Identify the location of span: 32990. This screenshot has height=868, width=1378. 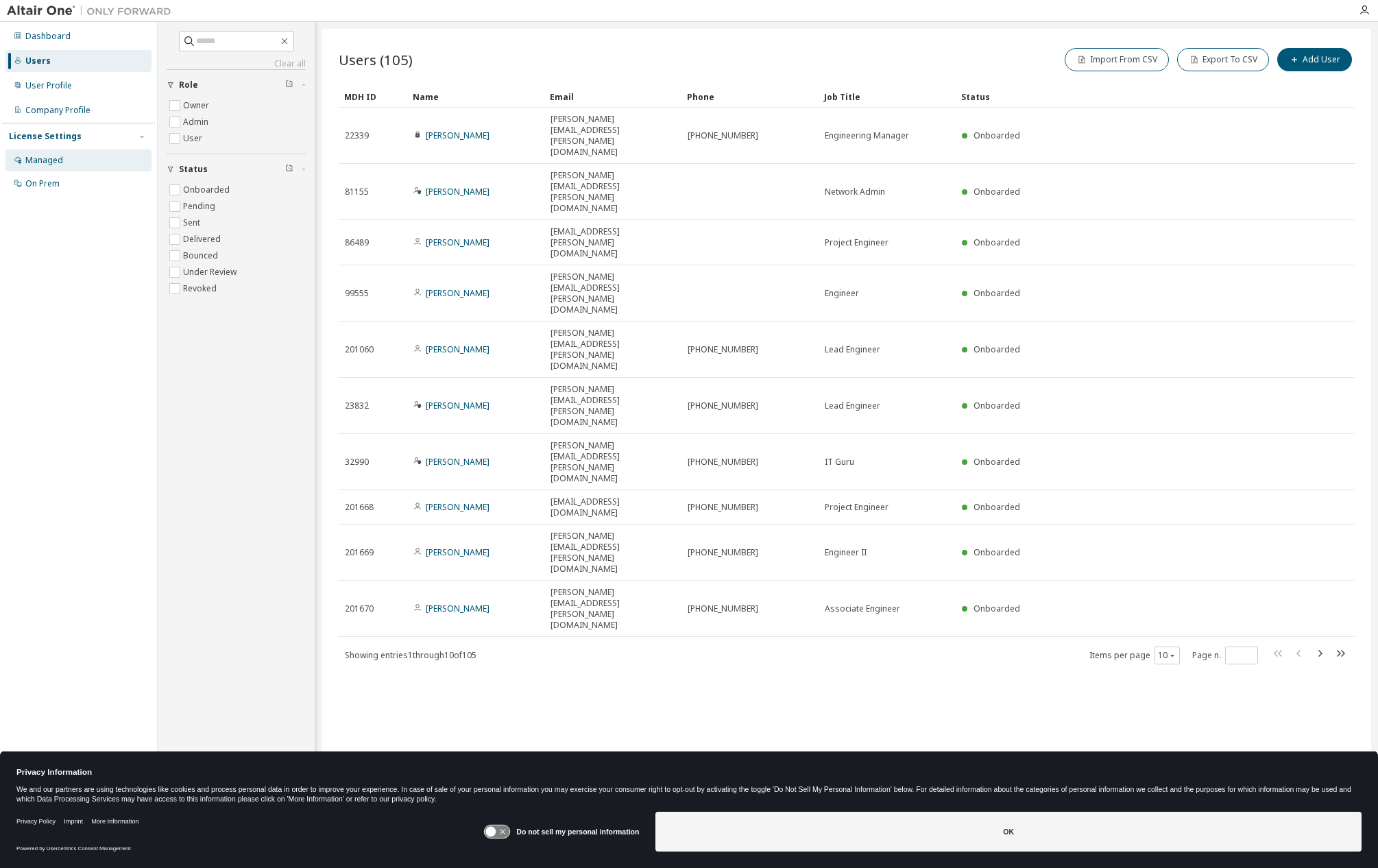
(356, 462).